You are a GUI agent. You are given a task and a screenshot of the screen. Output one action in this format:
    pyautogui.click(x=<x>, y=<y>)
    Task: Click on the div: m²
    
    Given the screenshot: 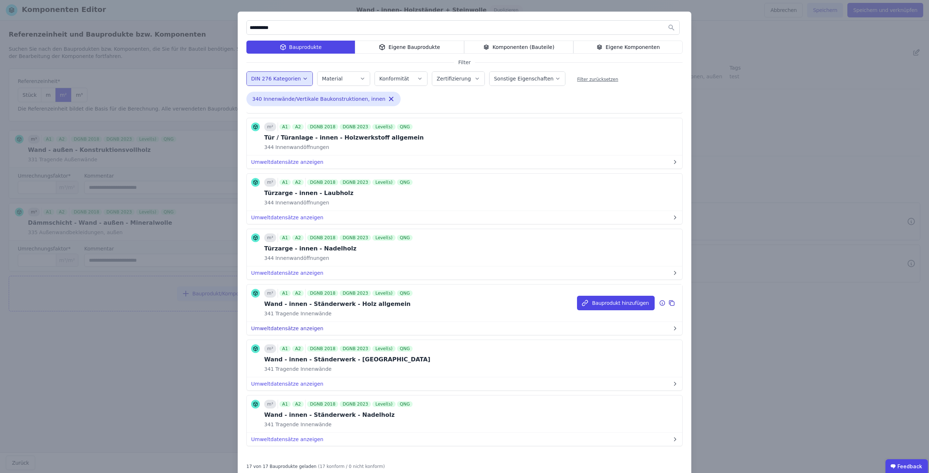 What is the action you would take?
    pyautogui.click(x=270, y=127)
    